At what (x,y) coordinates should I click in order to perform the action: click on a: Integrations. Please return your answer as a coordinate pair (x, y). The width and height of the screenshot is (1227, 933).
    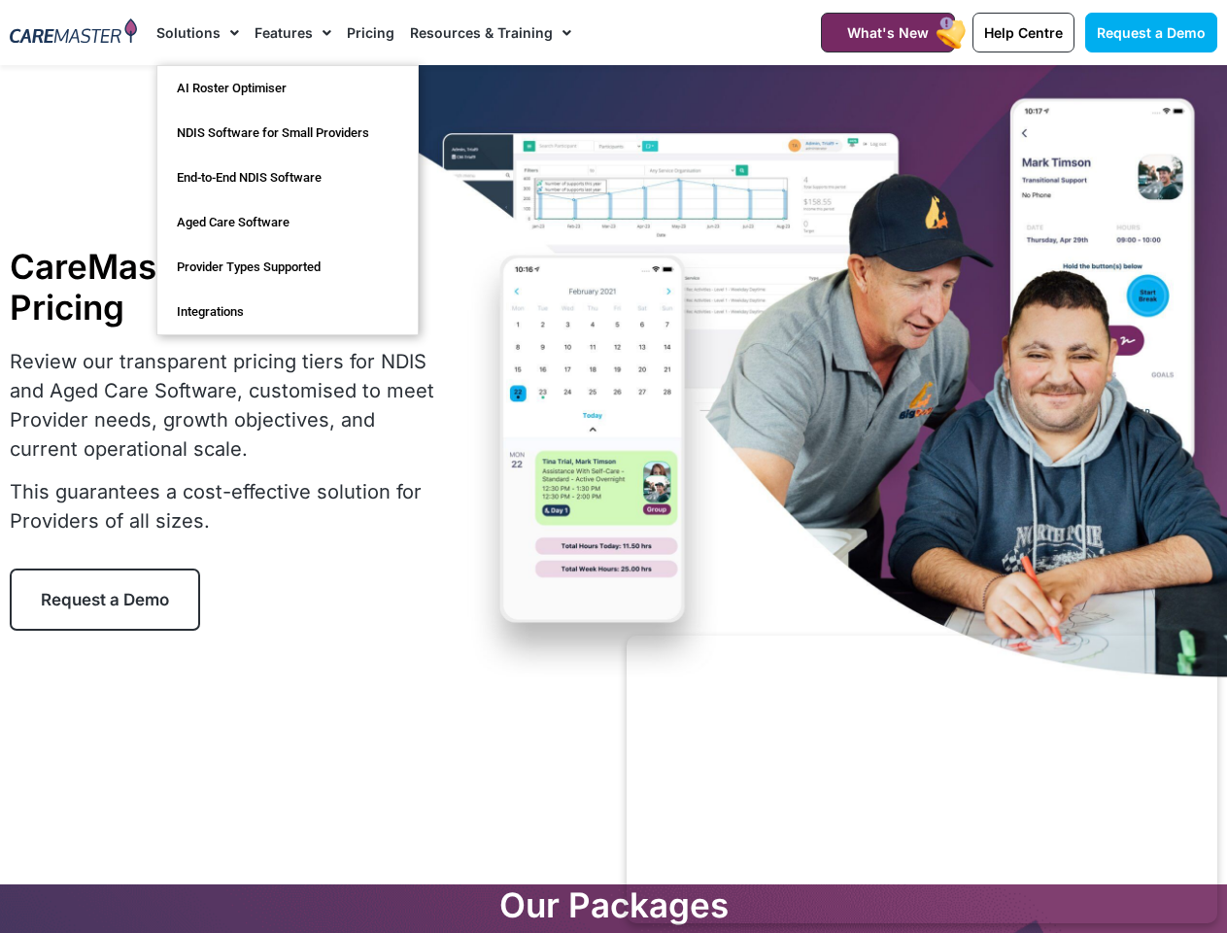
    Looking at the image, I should click on (288, 312).